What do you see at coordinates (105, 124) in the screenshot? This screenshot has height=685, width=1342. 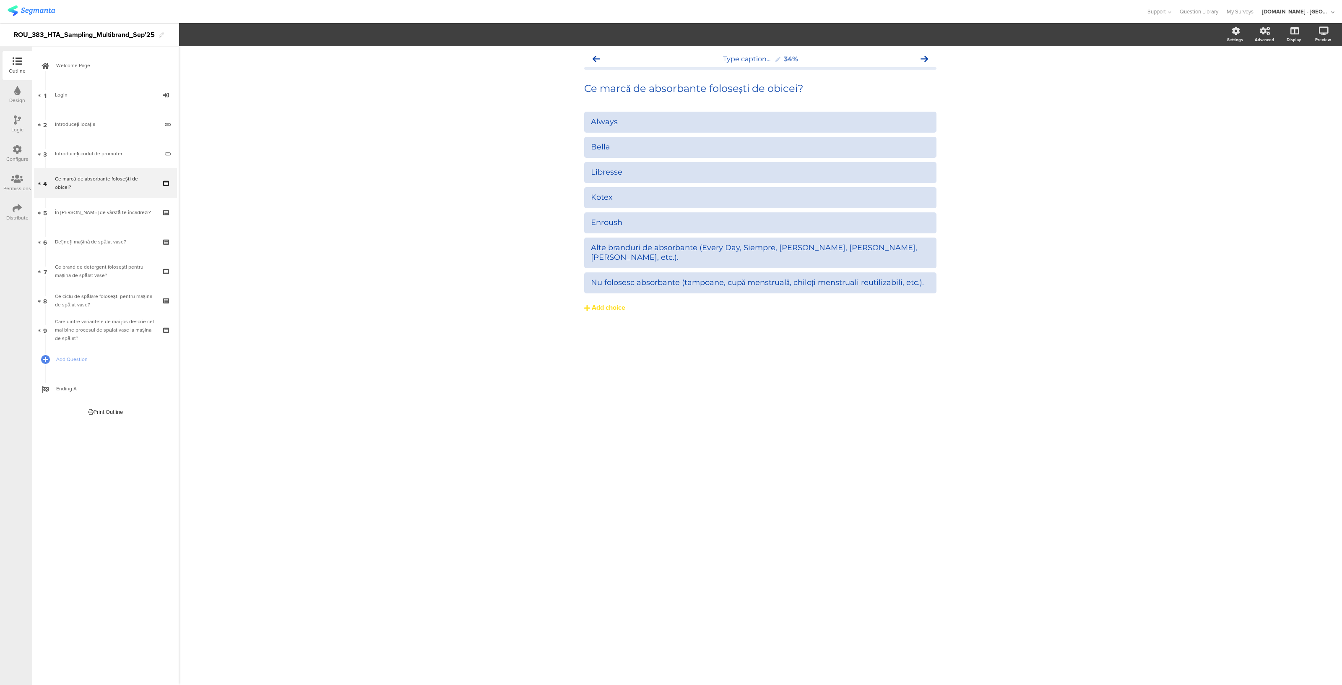 I see `a: 2 Introduceți locația` at bounding box center [105, 124].